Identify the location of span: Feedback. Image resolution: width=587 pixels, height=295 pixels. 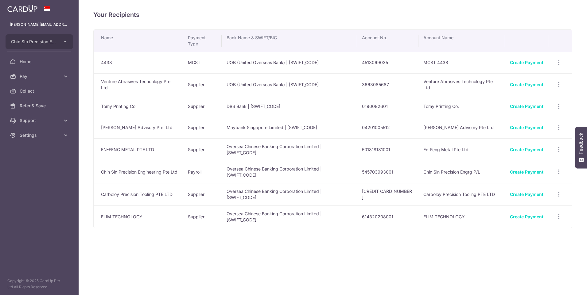
(581, 144).